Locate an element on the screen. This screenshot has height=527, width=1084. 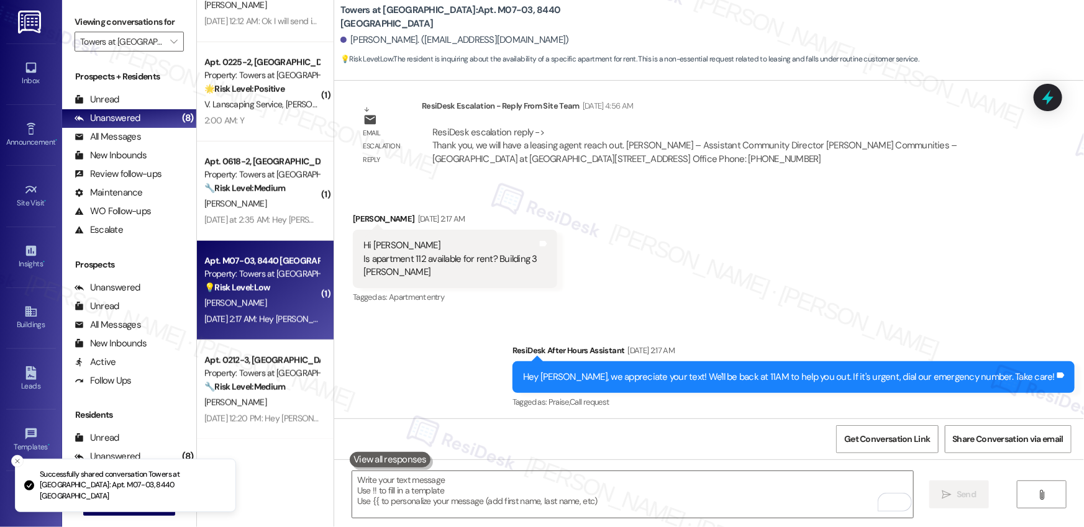
textarea: To enrich screen reader interactions, please activate Accessibility in Grammarly extension settings is located at coordinates (632, 494).